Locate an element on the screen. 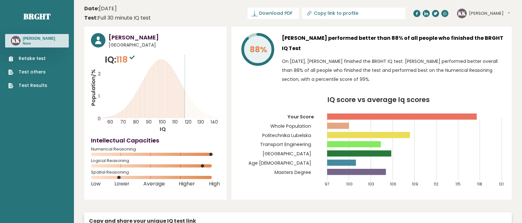  b: Date: is located at coordinates (92, 8).